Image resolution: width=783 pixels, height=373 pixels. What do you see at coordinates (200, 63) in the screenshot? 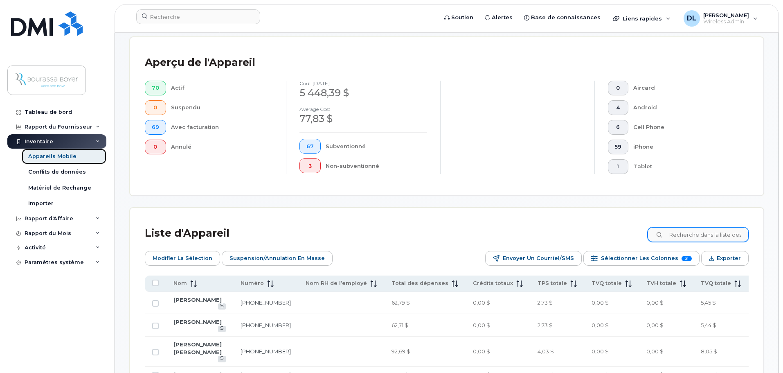
I see `div: Aperçu de l'Appareil` at bounding box center [200, 63].